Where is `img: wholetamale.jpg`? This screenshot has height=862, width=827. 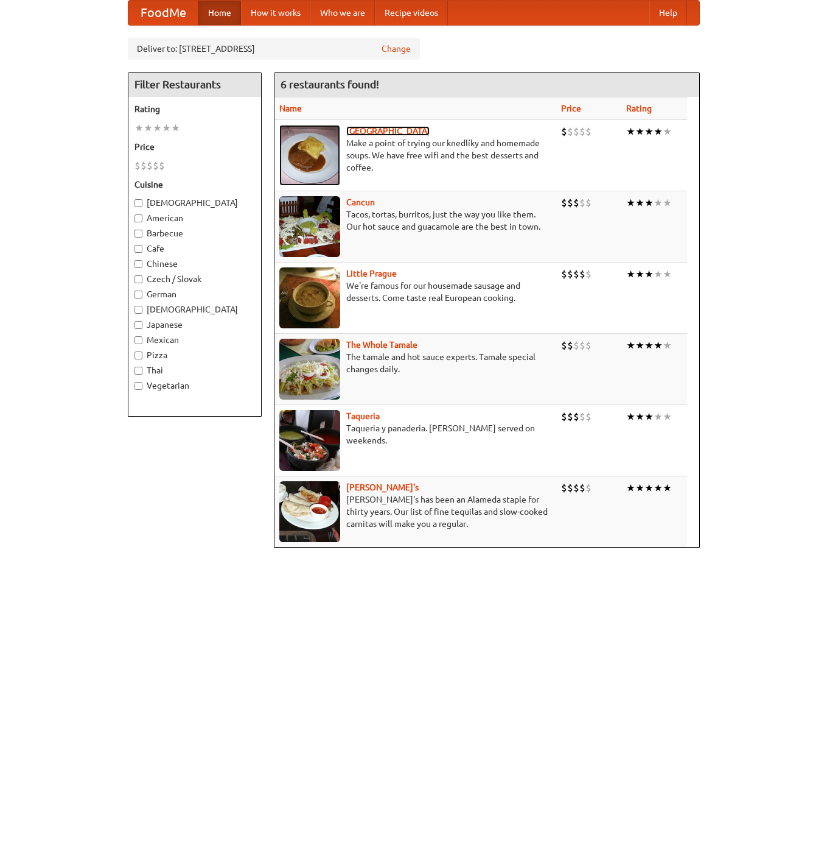 img: wholetamale.jpg is located at coordinates (310, 369).